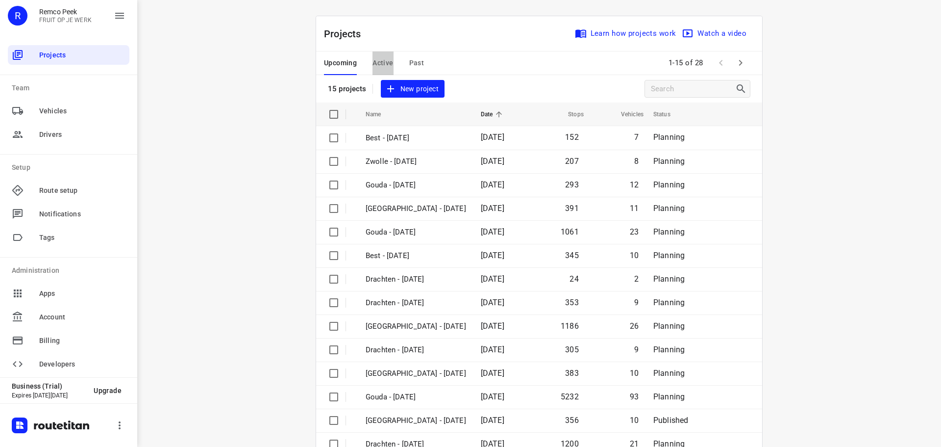 This screenshot has width=941, height=447. I want to click on p: Team, so click(71, 88).